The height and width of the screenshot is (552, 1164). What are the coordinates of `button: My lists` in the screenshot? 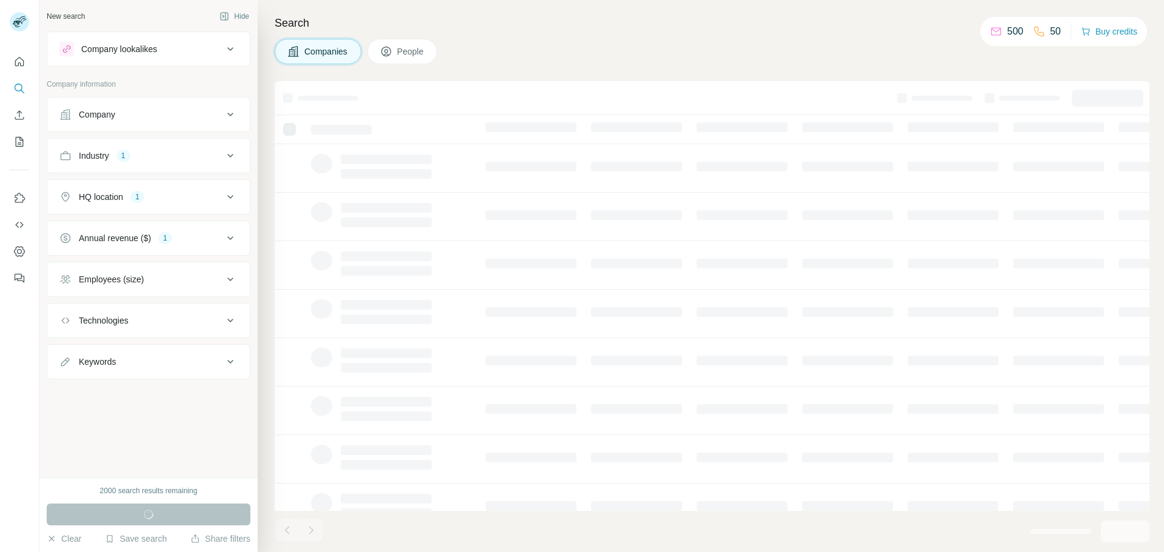 It's located at (19, 142).